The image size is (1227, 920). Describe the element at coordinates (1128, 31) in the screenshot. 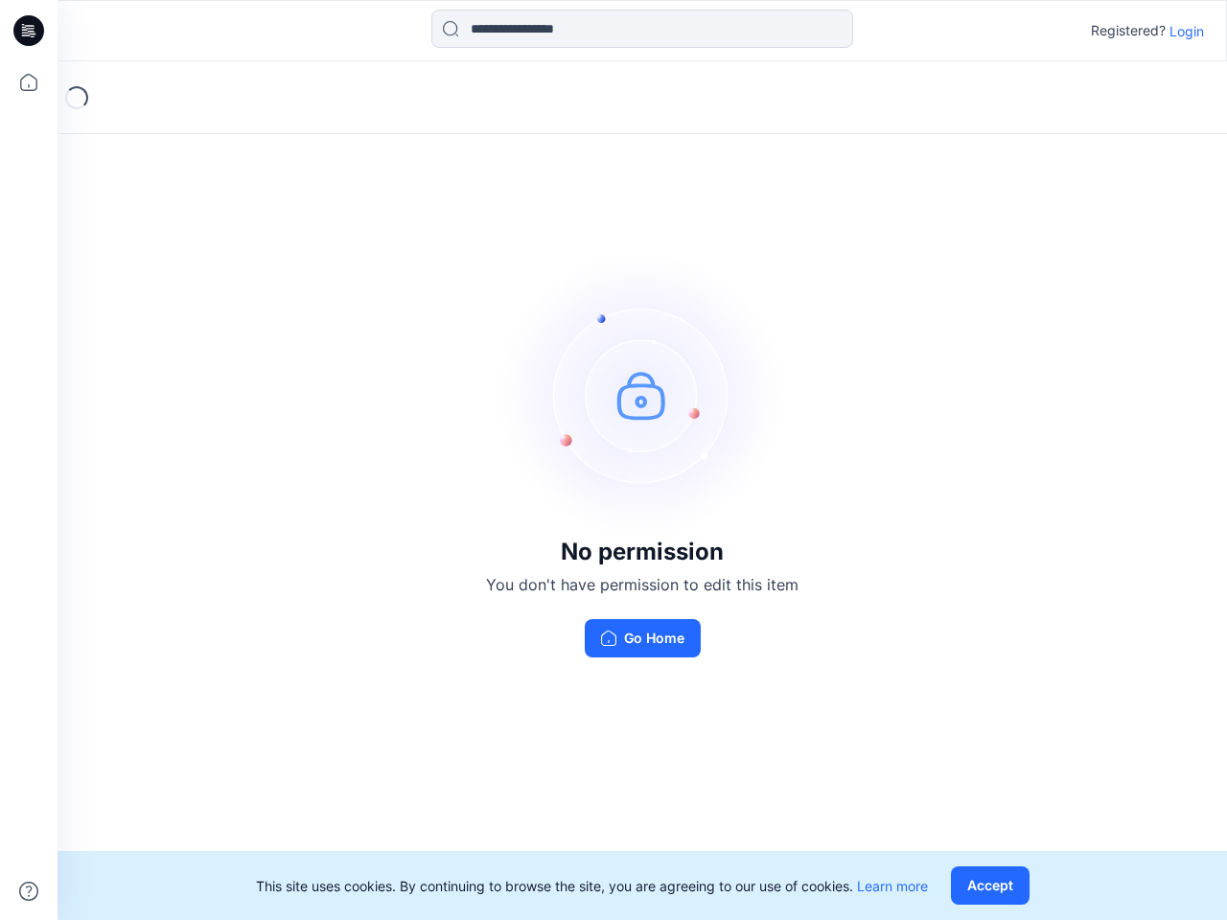

I see `p: Registered?` at that location.